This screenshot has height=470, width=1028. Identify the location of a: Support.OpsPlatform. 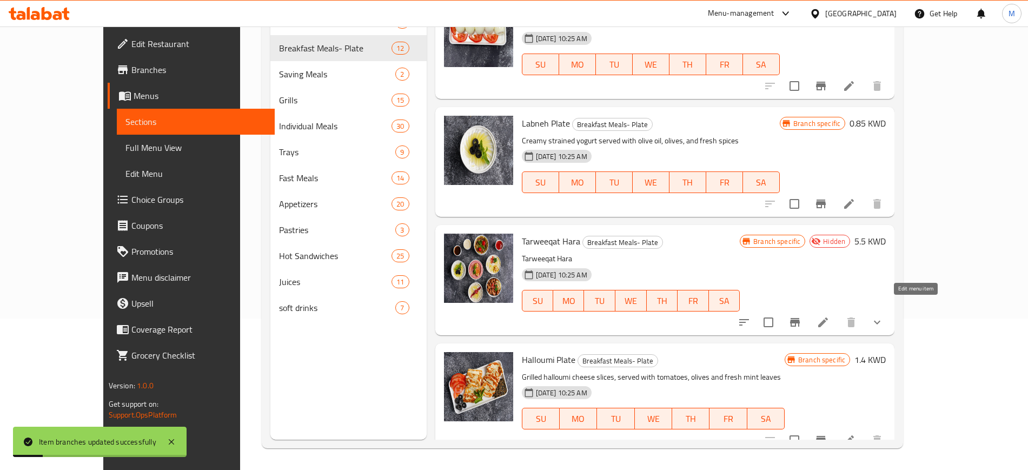
(143, 415).